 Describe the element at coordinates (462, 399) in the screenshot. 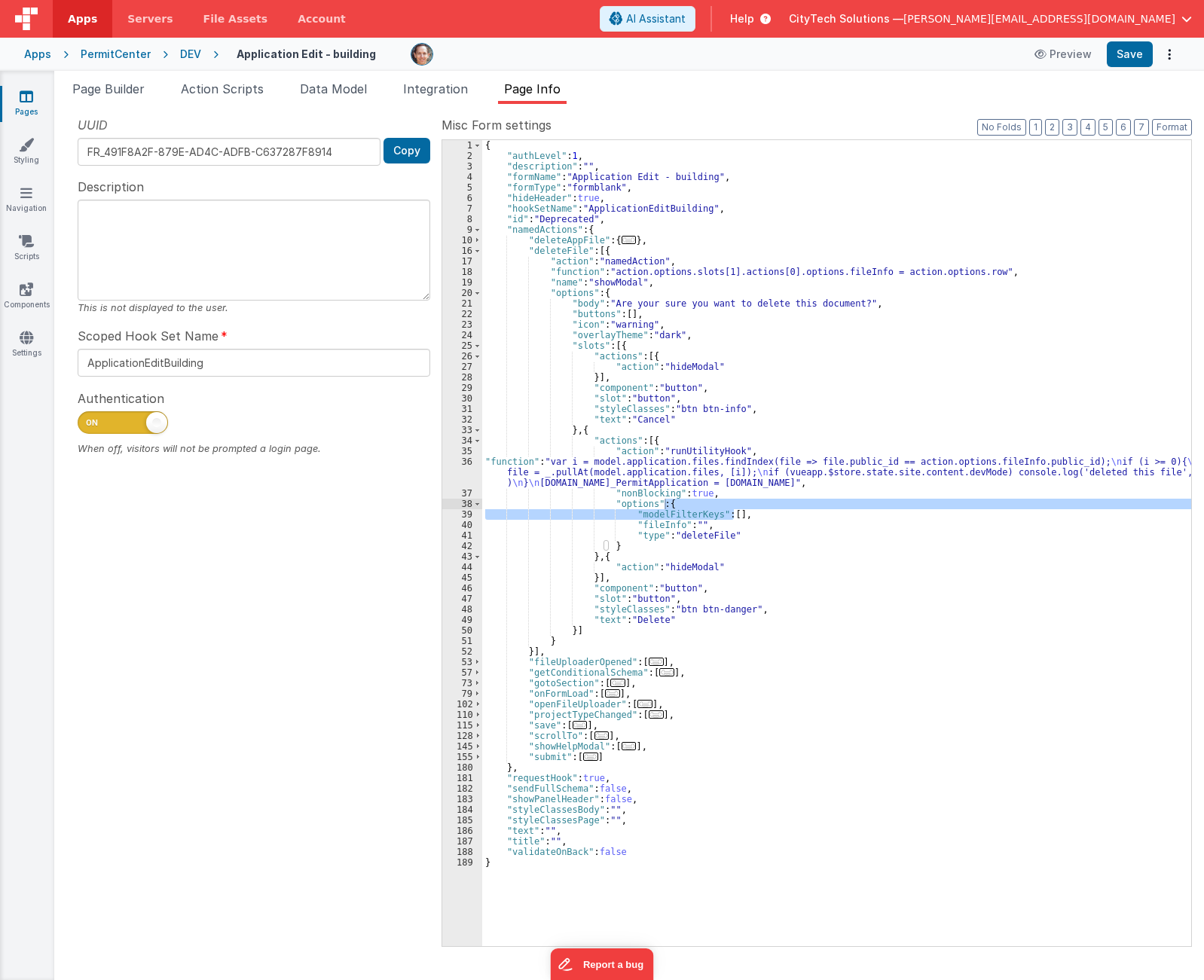

I see `div: 30` at that location.